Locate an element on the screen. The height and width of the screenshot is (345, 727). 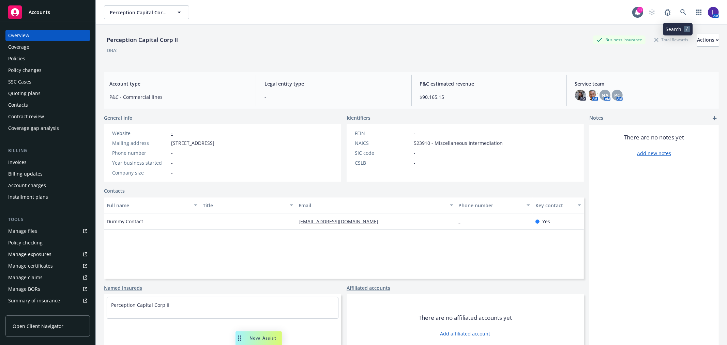
a: Policy checking is located at coordinates (48, 243).